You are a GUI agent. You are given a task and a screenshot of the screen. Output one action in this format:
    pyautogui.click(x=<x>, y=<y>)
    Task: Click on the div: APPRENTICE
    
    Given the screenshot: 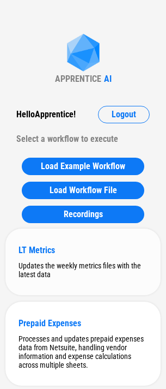 What is the action you would take?
    pyautogui.click(x=78, y=78)
    